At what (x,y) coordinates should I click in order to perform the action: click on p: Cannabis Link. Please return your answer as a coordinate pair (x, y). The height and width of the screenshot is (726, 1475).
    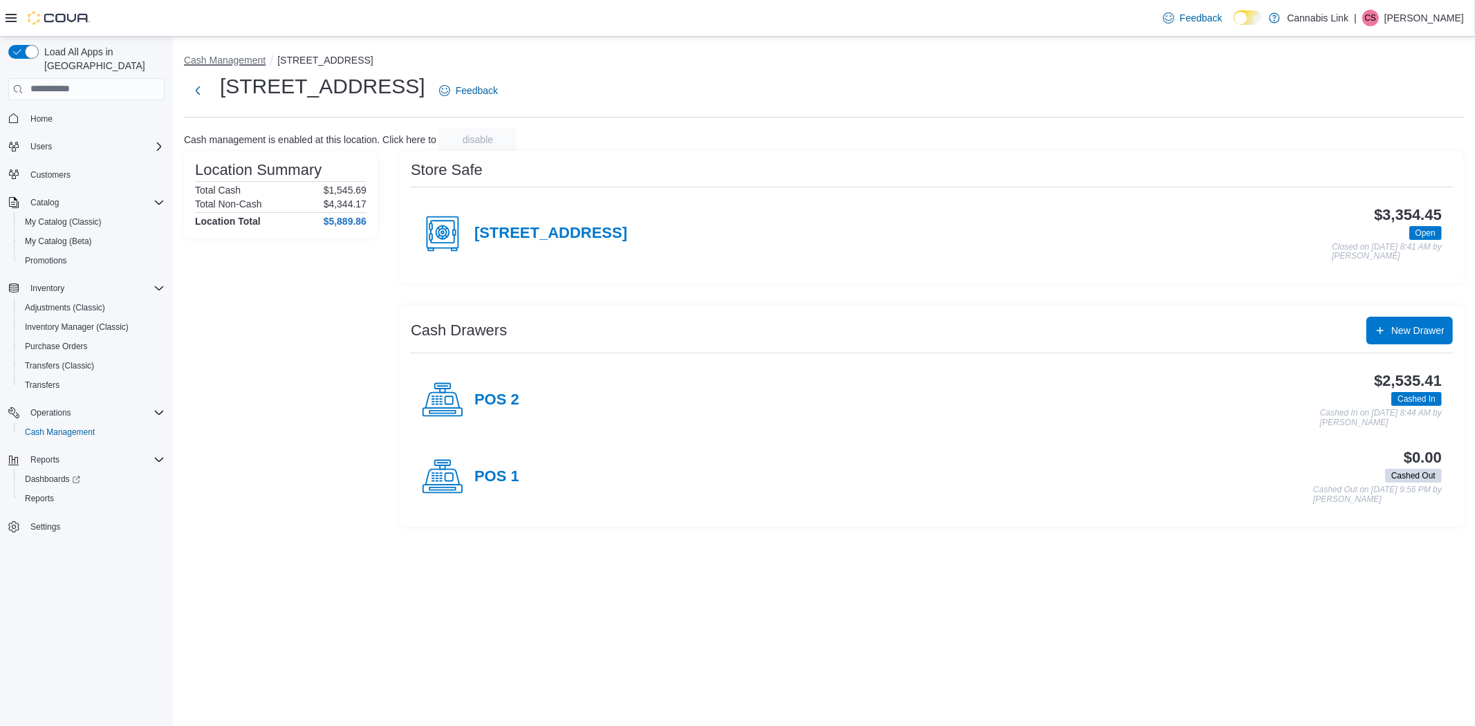
    Looking at the image, I should click on (1317, 18).